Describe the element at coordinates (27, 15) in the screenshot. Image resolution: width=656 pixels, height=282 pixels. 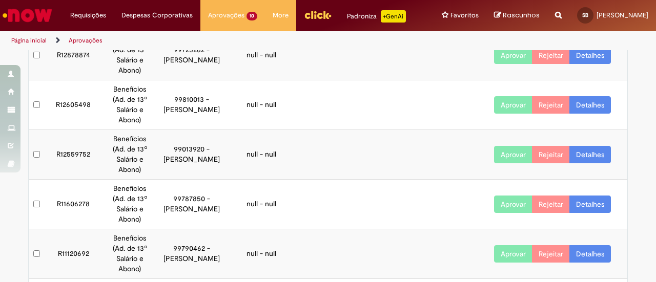
I see `img: ServiceNow` at that location.